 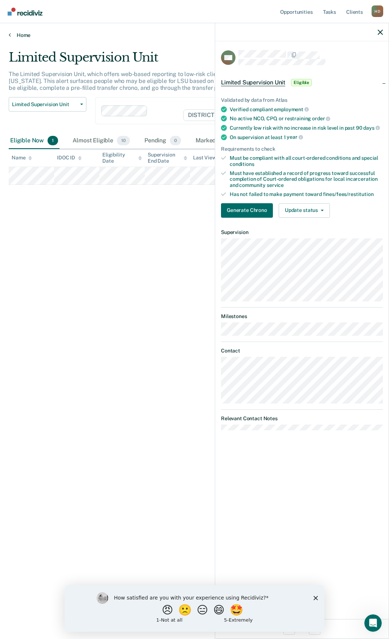 I want to click on button: 5, so click(x=172, y=25).